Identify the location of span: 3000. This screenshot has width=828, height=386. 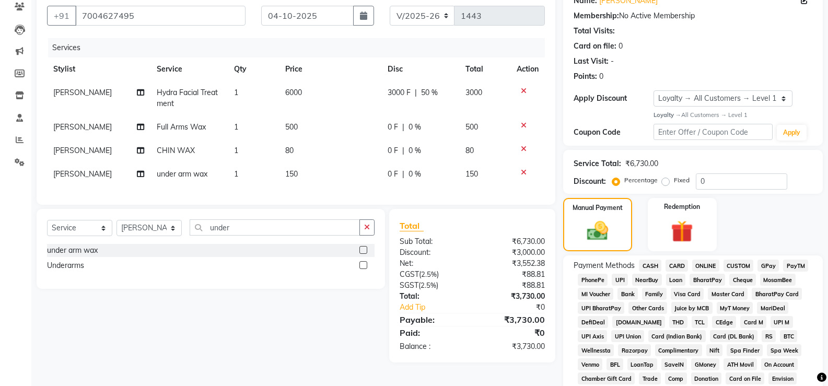
(474, 92).